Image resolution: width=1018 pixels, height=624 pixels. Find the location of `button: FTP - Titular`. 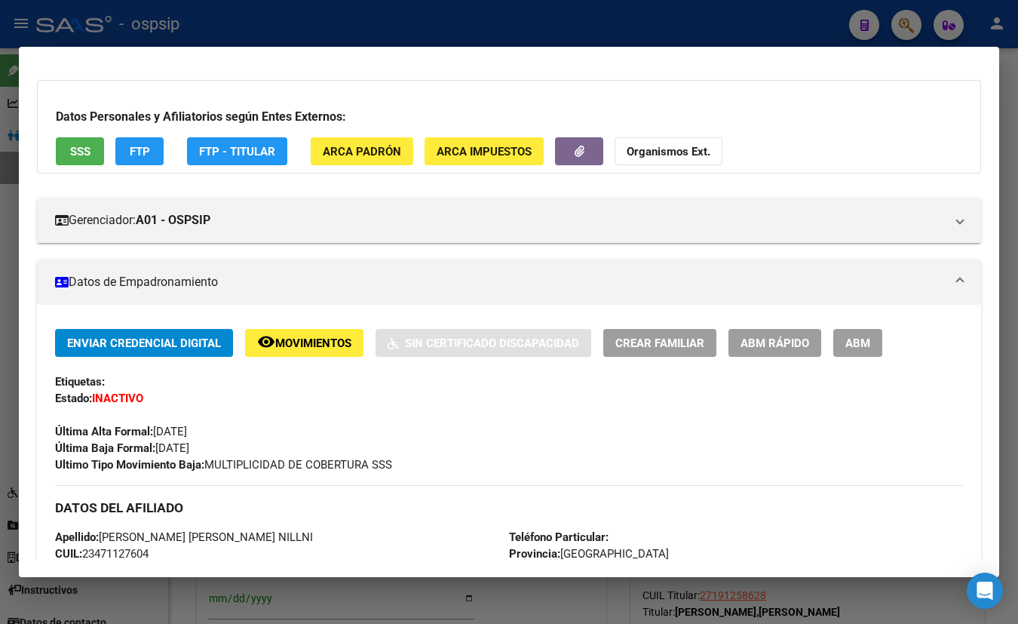

button: FTP - Titular is located at coordinates (237, 151).